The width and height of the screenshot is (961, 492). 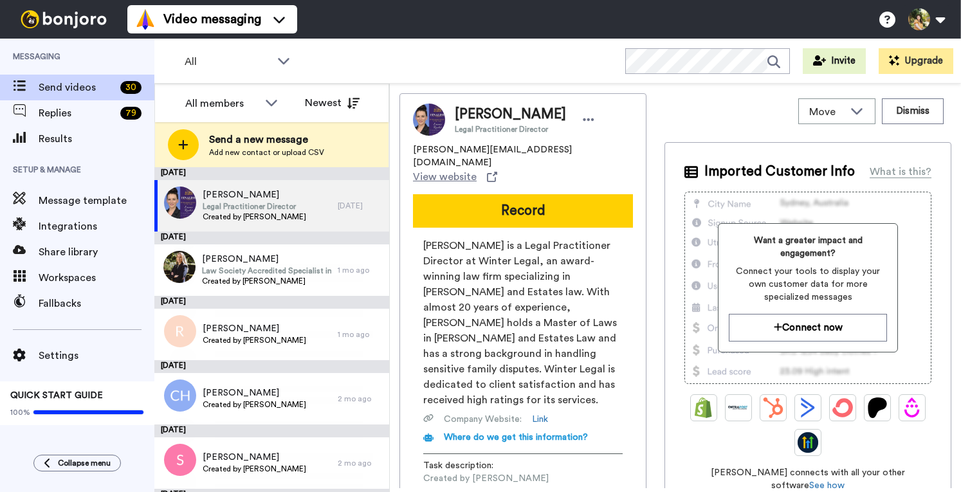 What do you see at coordinates (180, 396) in the screenshot?
I see `img: ch.png` at bounding box center [180, 396].